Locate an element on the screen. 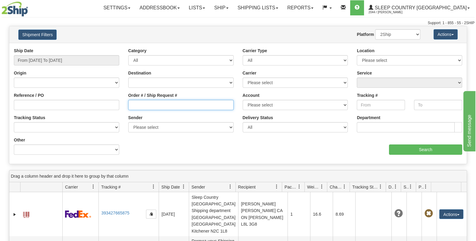 The width and height of the screenshot is (476, 241). a: Pickup Status filter column settings is located at coordinates (426, 187).